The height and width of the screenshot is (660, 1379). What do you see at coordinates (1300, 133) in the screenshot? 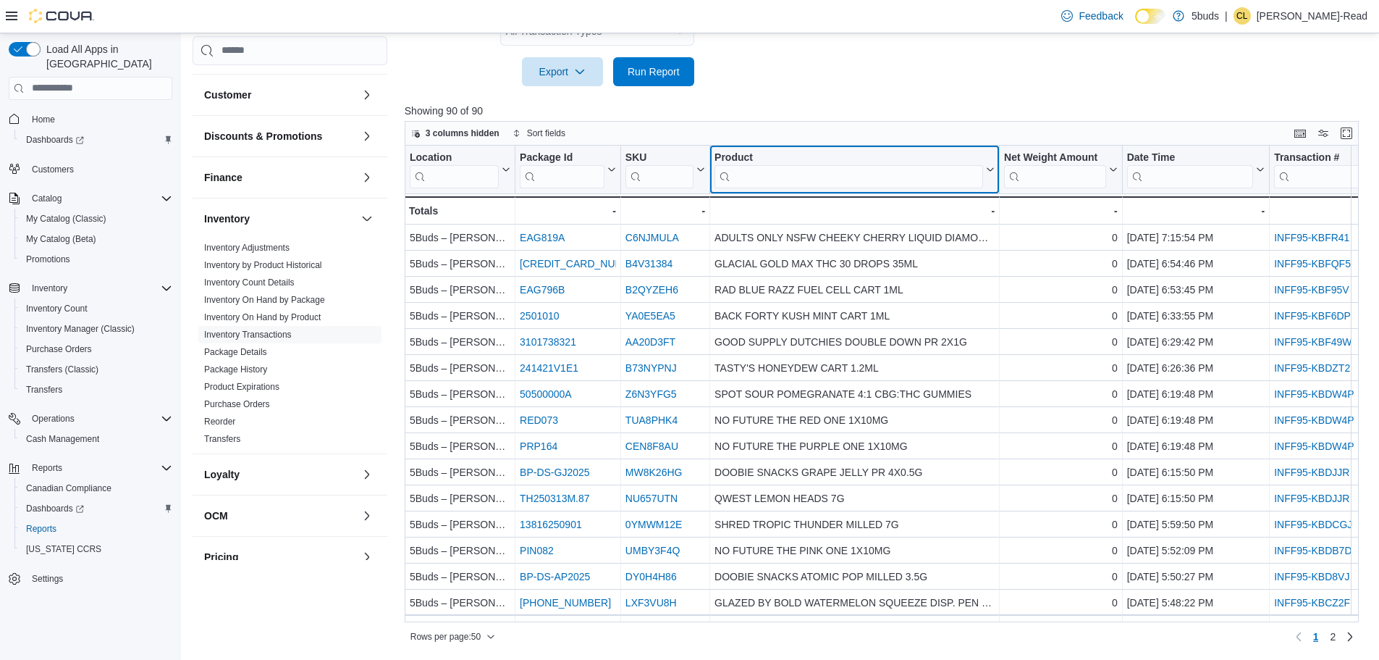
I see `button: Keyboard shortcuts` at bounding box center [1300, 133].